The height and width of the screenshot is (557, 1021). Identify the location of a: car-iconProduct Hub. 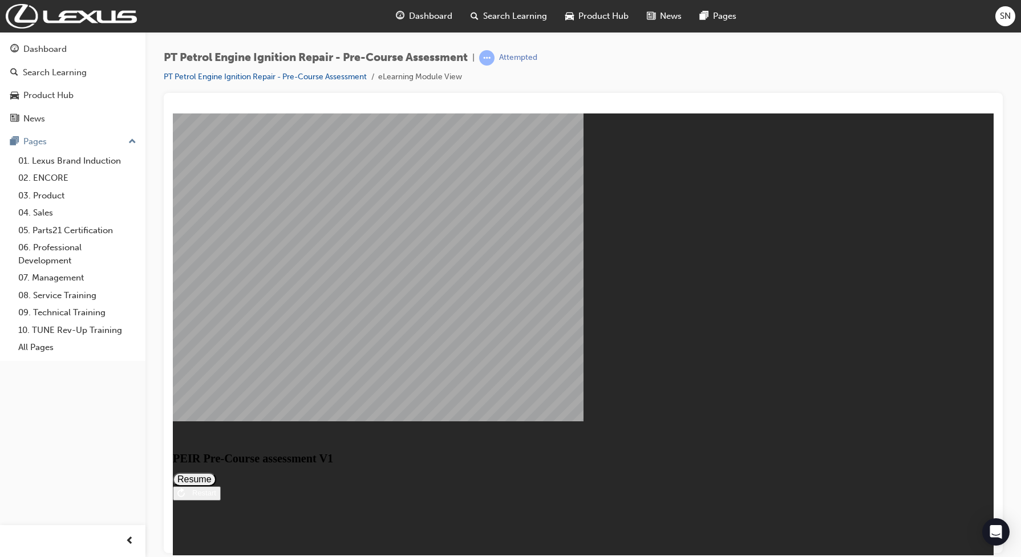
(596, 16).